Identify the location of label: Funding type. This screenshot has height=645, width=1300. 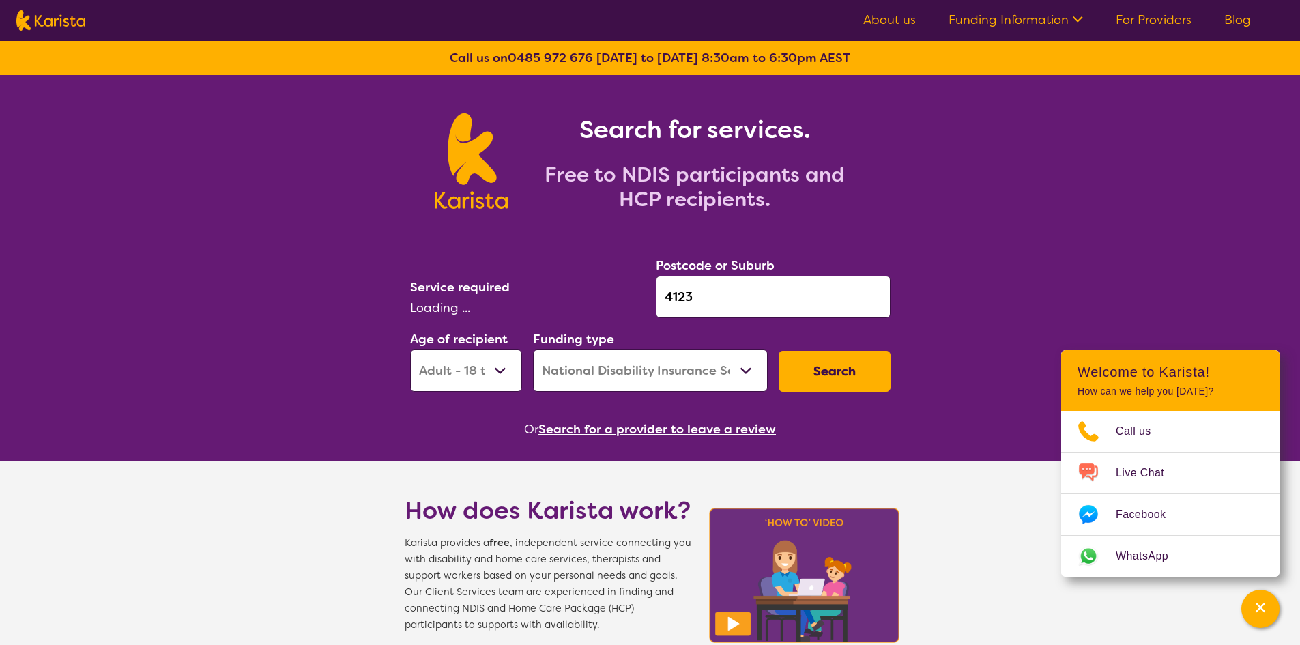
(573, 339).